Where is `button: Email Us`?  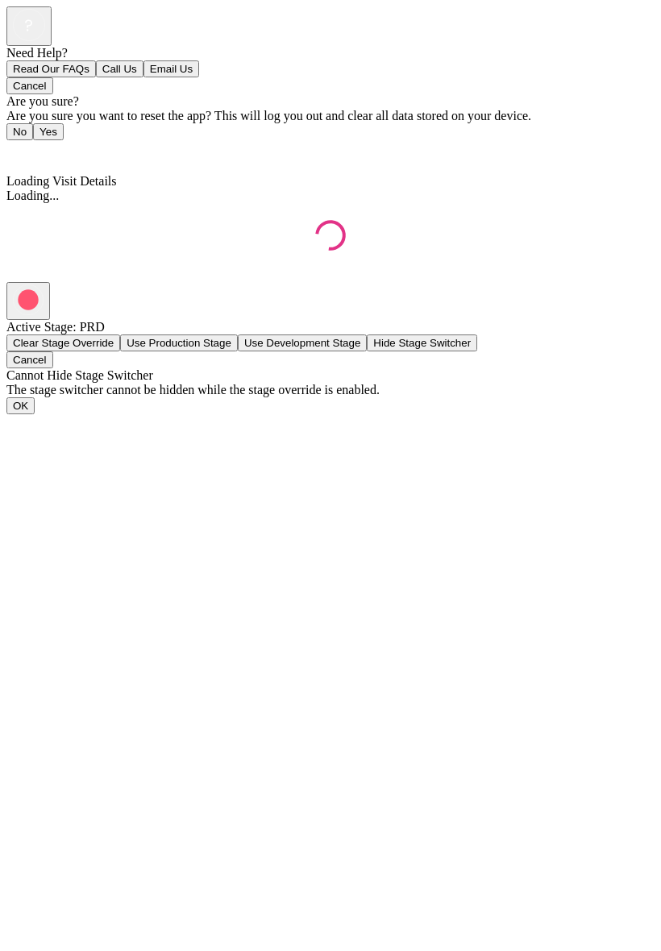 button: Email Us is located at coordinates (171, 69).